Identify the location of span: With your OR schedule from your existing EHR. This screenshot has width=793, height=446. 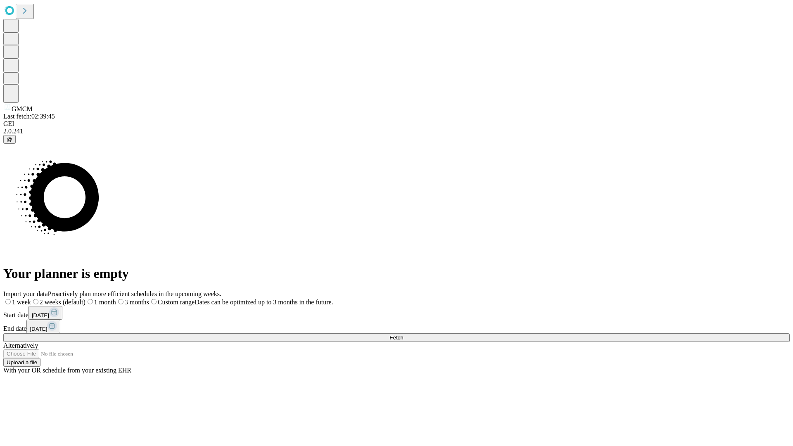
(67, 370).